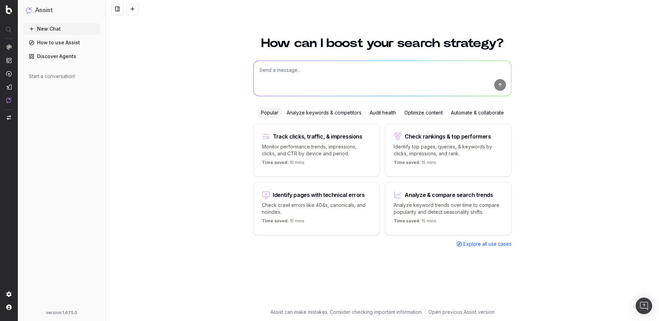 This screenshot has height=321, width=659. What do you see at coordinates (324, 113) in the screenshot?
I see `div: Analyze keywords & competitors` at bounding box center [324, 113].